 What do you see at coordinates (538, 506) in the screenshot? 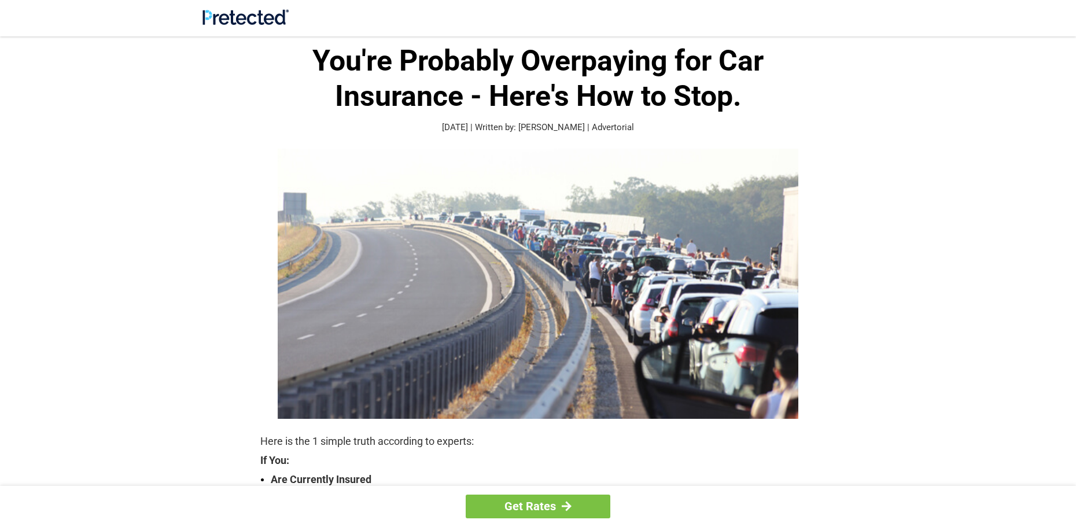
I see `a: Get Rates` at bounding box center [538, 506].